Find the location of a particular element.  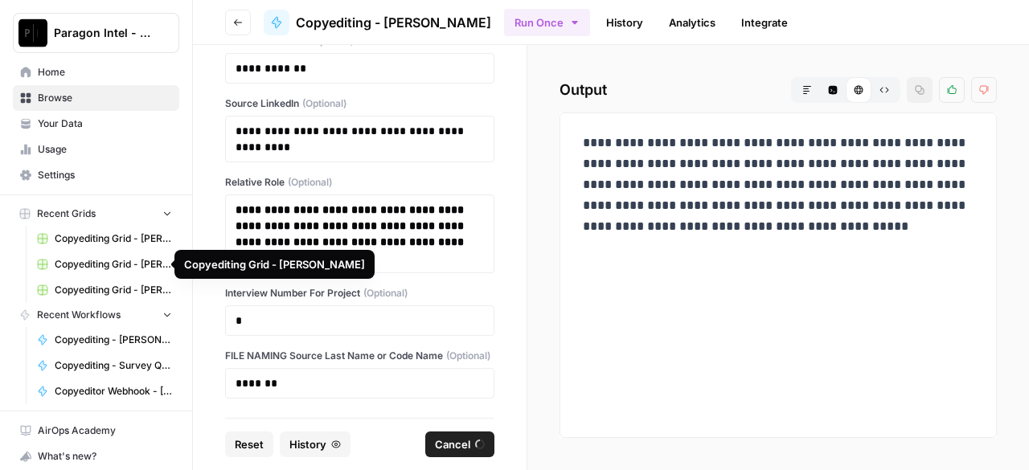

span: Usage is located at coordinates (105, 150).